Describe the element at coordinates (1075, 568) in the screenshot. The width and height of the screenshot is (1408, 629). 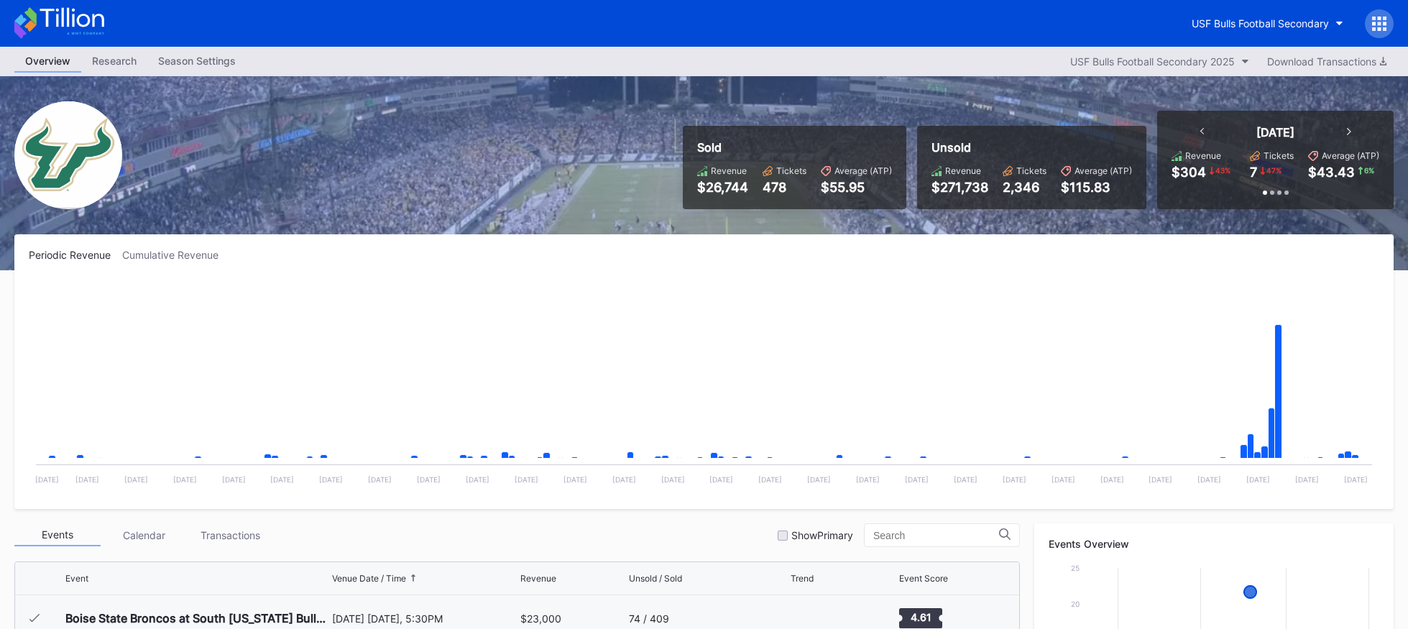
I see `text: 25` at that location.